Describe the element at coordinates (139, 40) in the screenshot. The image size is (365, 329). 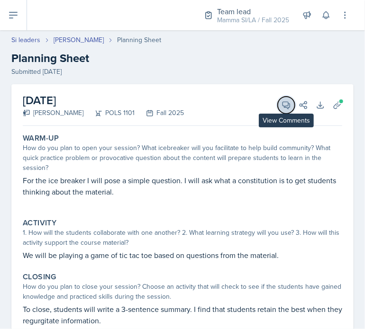
I see `div: Planning Sheet` at that location.